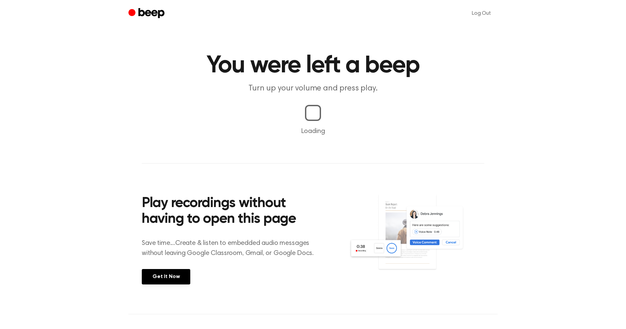  Describe the element at coordinates (232, 248) in the screenshot. I see `p: Save time....Create & listen to embedded audio messages without leaving Google Classroom, Gmail, ...` at that location.